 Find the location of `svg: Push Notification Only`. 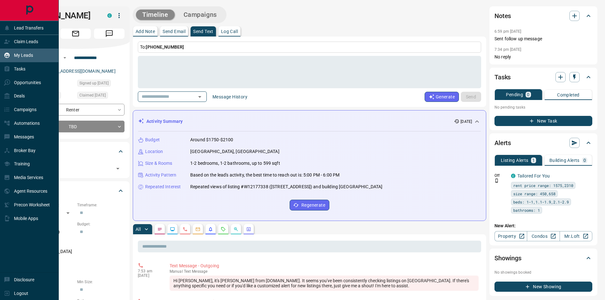

svg: Push Notification Only is located at coordinates (496, 181).